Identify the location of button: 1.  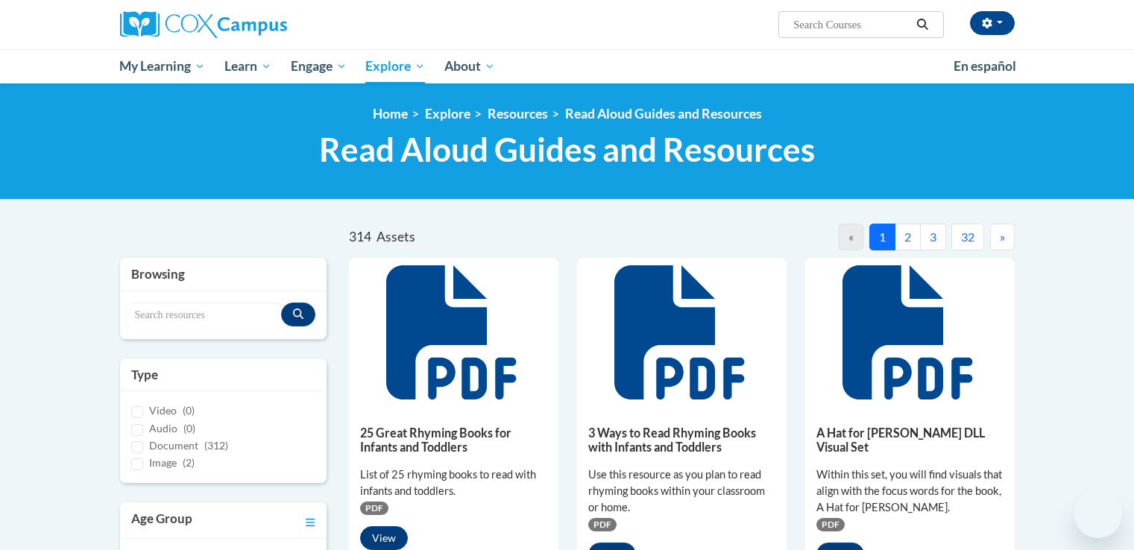
(882, 237).